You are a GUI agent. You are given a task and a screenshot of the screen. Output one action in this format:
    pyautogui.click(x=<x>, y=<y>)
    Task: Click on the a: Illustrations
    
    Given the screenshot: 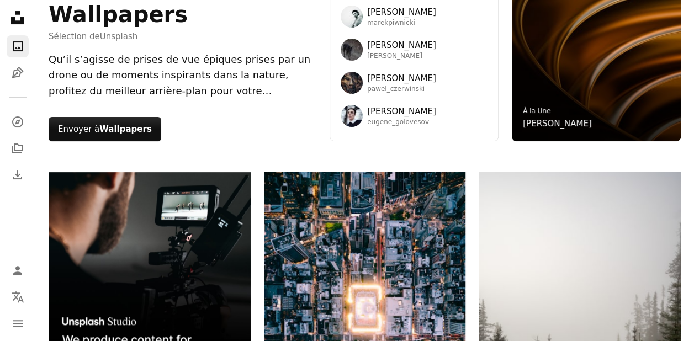 What is the action you would take?
    pyautogui.click(x=18, y=73)
    